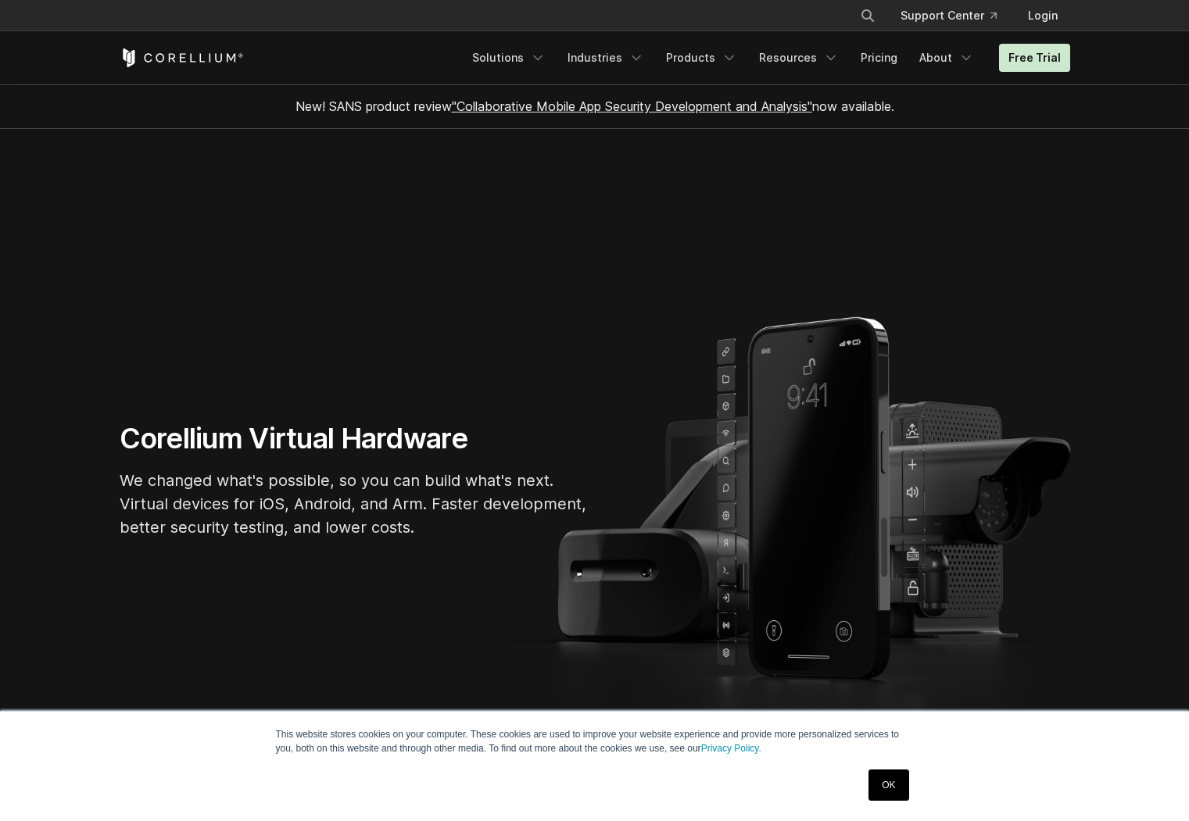  I want to click on a: Support Center, so click(948, 16).